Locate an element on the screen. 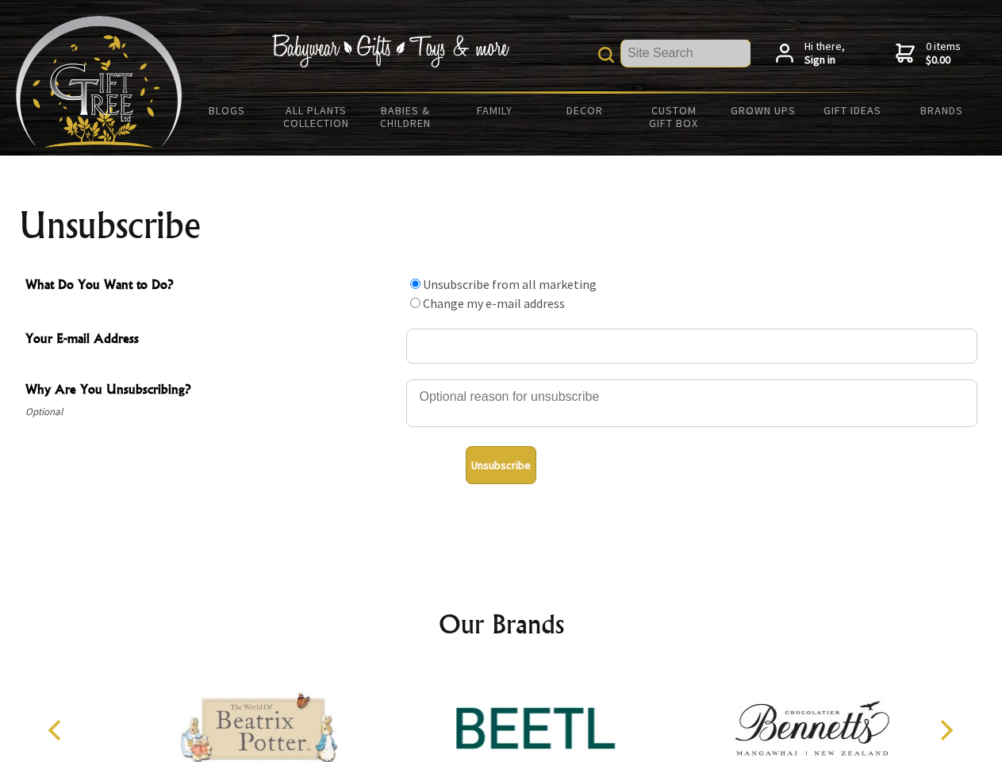 This screenshot has height=762, width=1002. h2: Our Brands is located at coordinates (502, 624).